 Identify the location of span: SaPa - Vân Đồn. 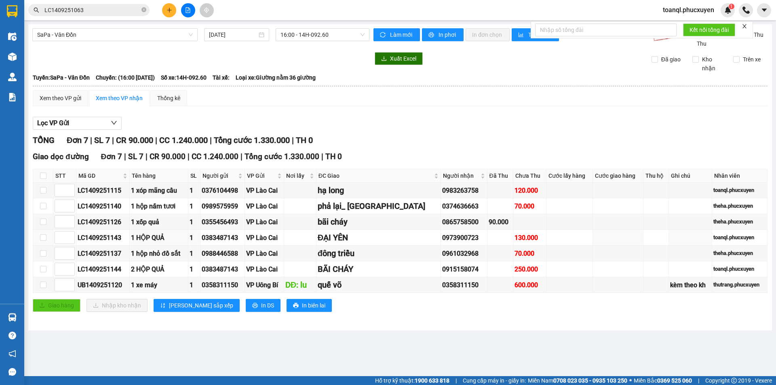
(115, 35).